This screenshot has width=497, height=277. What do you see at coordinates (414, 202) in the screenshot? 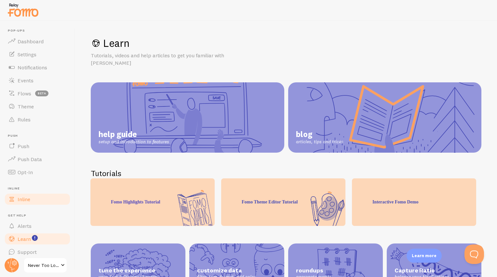
I see `div: Interactive Fomo Demo` at bounding box center [414, 202].